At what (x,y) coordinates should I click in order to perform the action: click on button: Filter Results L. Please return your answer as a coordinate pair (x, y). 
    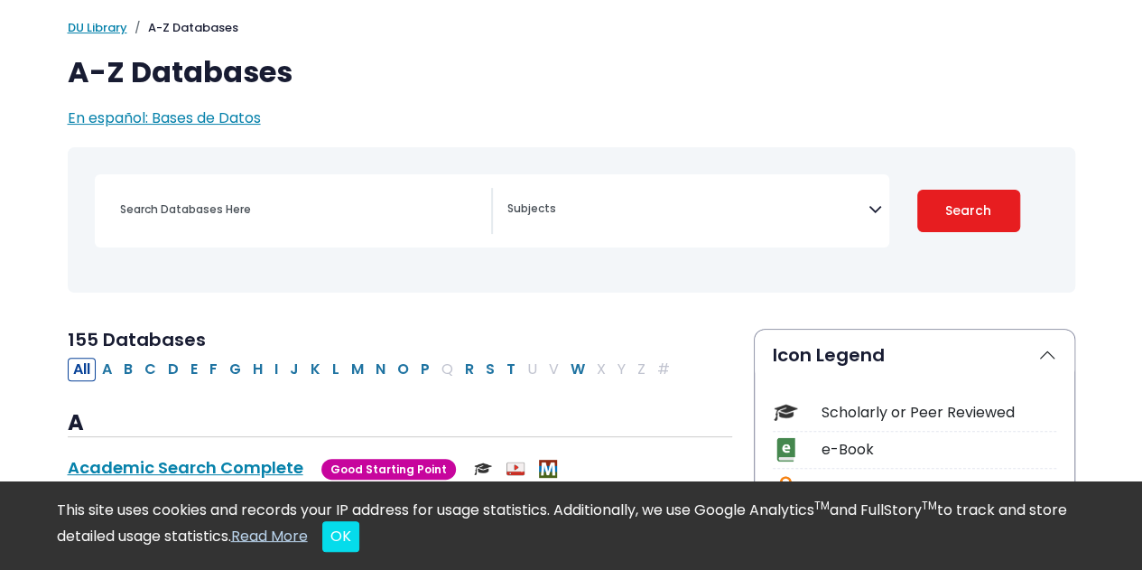
    Looking at the image, I should click on (336, 369).